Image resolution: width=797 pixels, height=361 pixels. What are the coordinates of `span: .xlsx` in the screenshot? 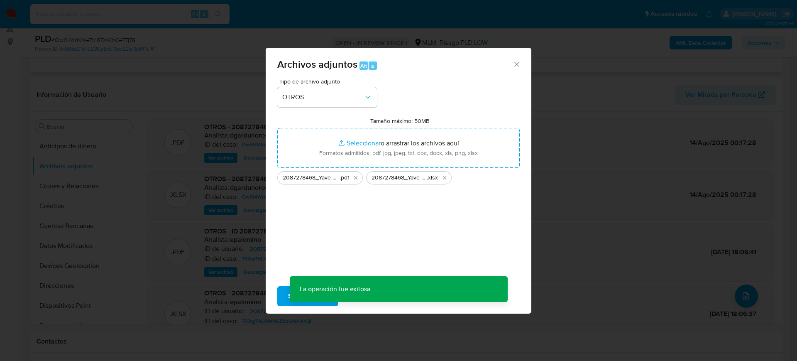 It's located at (432, 178).